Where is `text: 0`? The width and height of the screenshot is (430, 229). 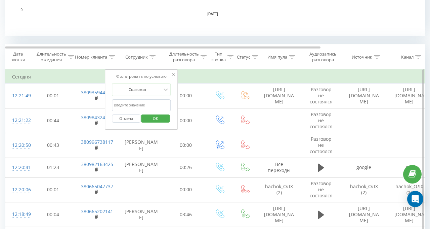 text: 0 is located at coordinates (22, 10).